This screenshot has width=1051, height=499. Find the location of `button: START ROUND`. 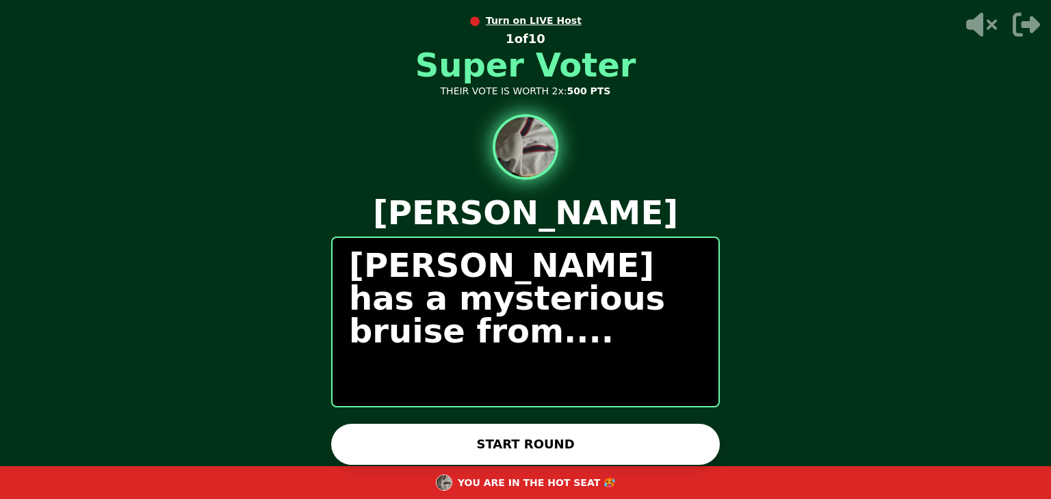

button: START ROUND is located at coordinates (525, 445).